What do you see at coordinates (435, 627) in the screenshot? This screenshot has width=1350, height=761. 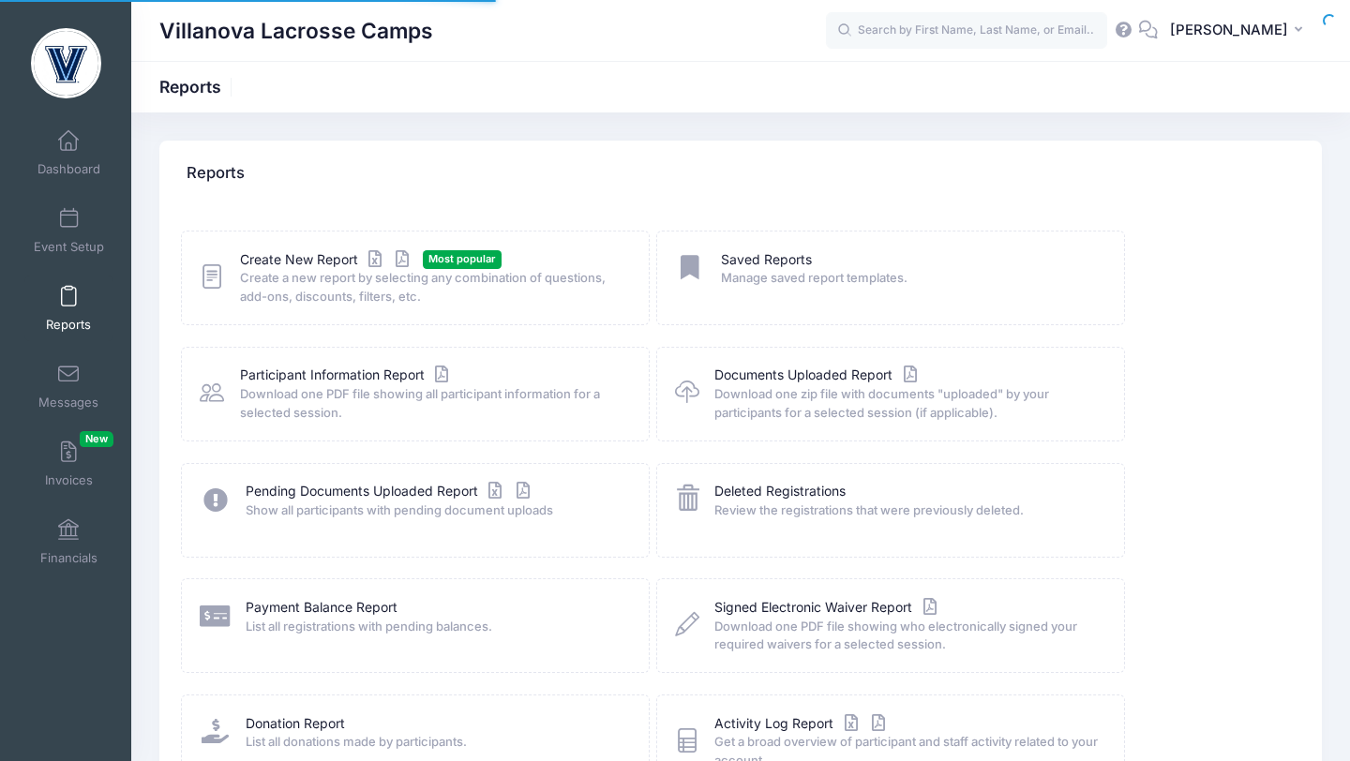 I see `span: List all registrations with pending balances.` at bounding box center [435, 627].